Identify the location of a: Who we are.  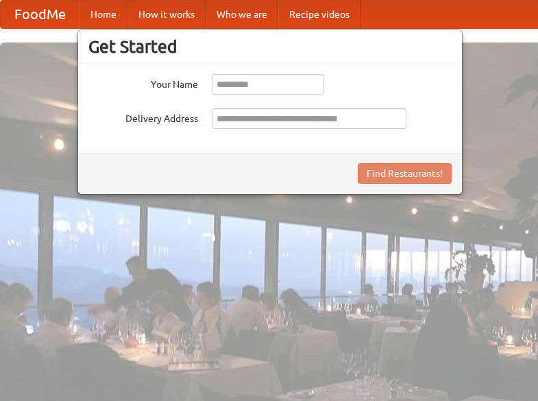
(242, 14).